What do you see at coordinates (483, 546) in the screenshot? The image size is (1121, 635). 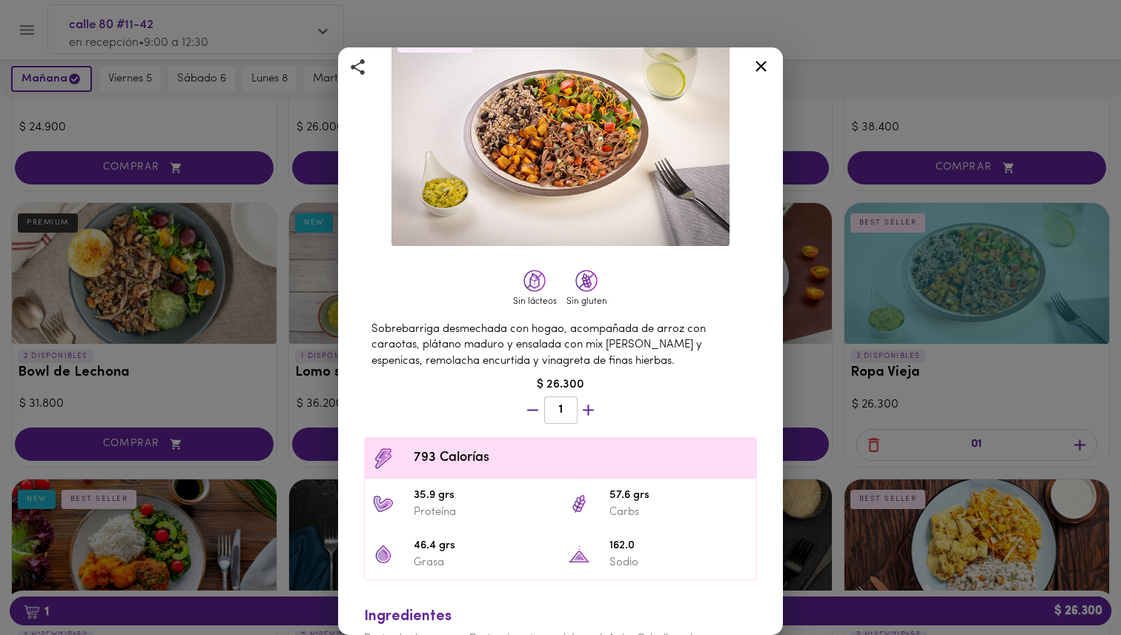 I see `span: 46.4 grs` at bounding box center [483, 546].